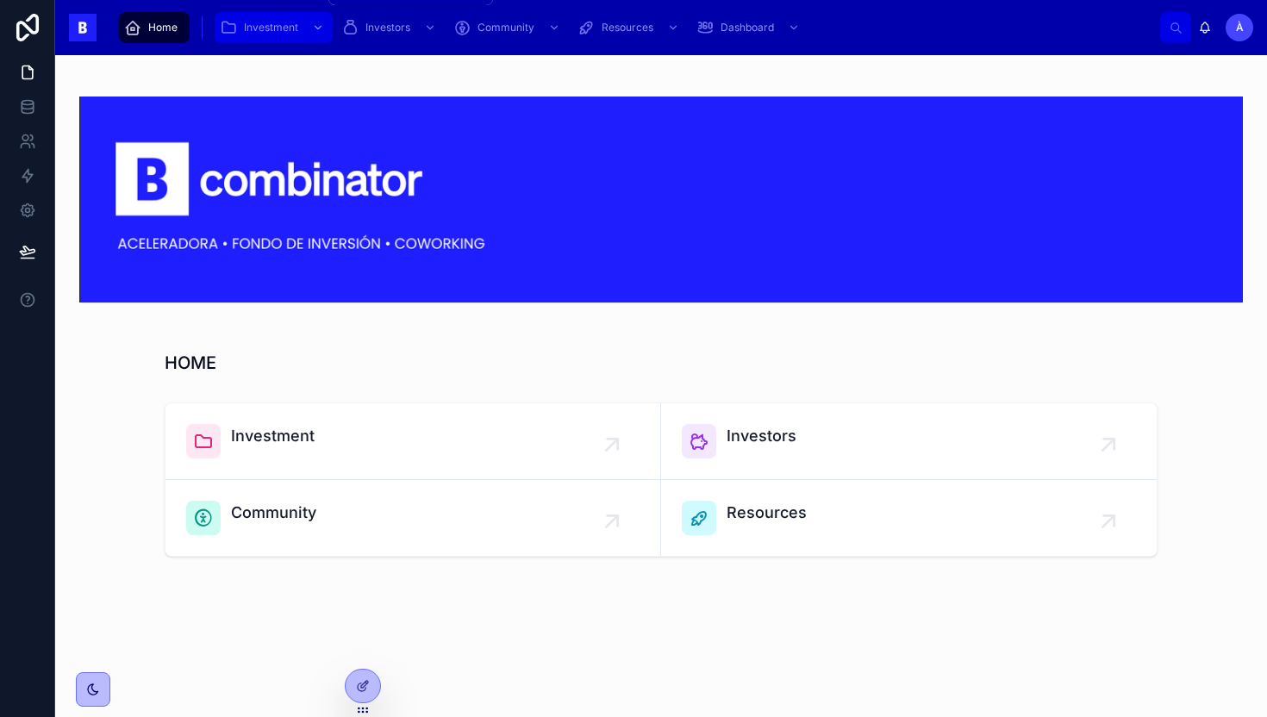  What do you see at coordinates (154, 28) in the screenshot?
I see `a: Home` at bounding box center [154, 28].